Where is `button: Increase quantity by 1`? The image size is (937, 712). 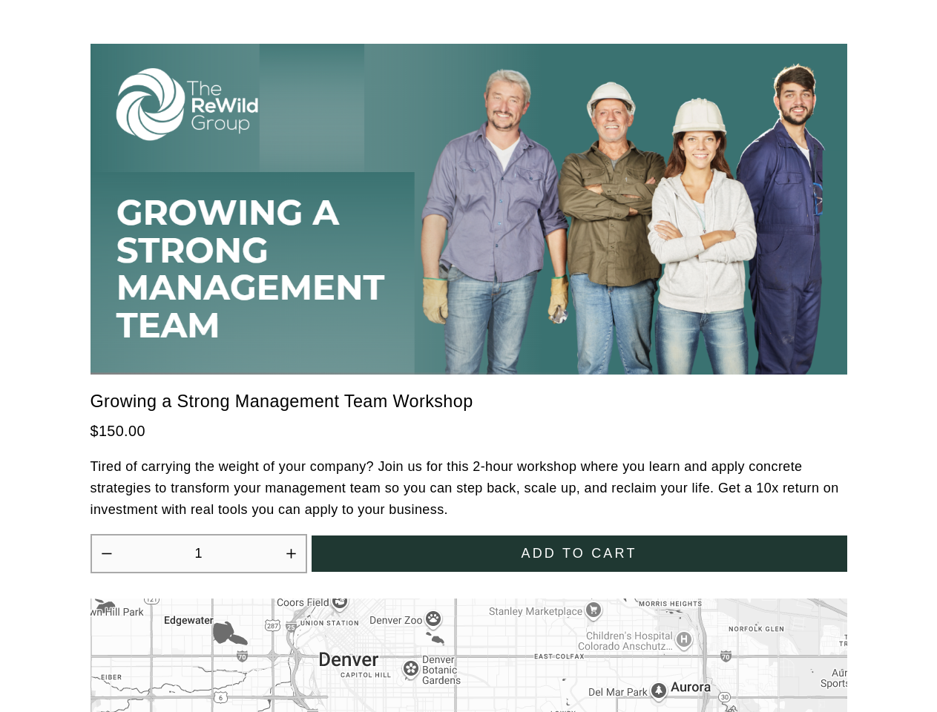 button: Increase quantity by 1 is located at coordinates (291, 554).